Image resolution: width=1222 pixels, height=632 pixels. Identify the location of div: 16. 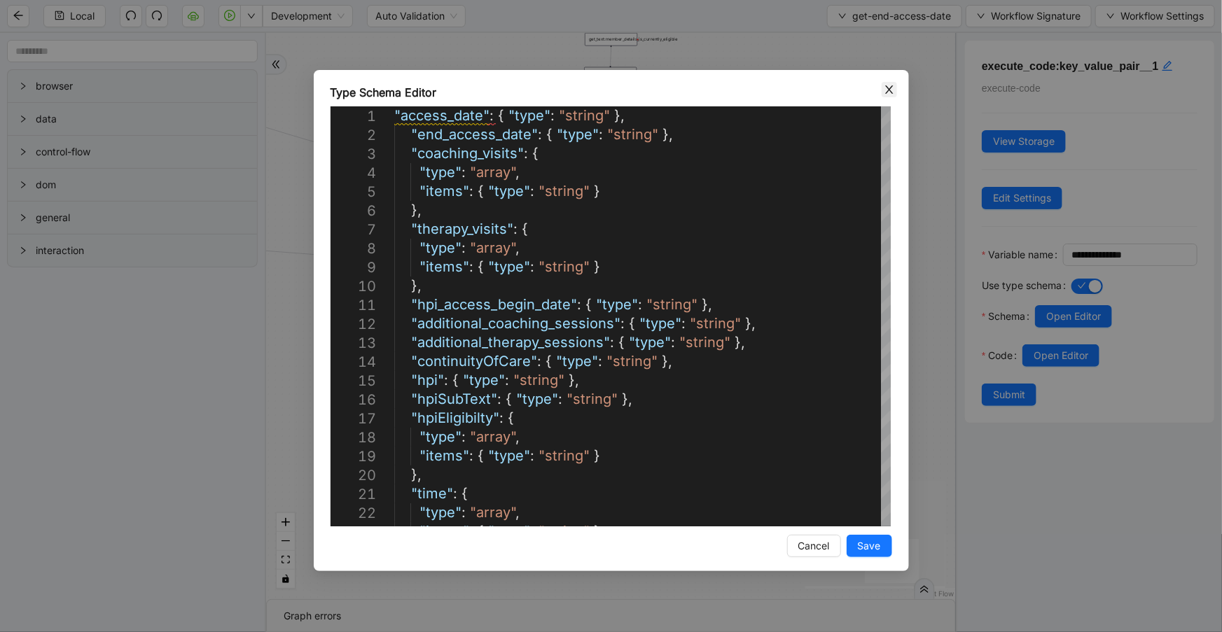
(353, 400).